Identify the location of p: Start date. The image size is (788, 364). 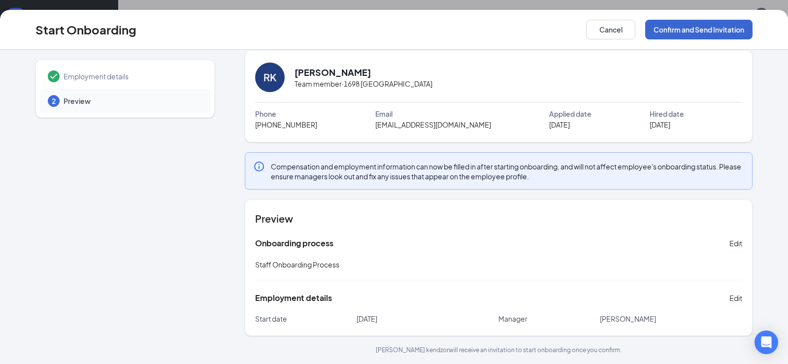
(306, 319).